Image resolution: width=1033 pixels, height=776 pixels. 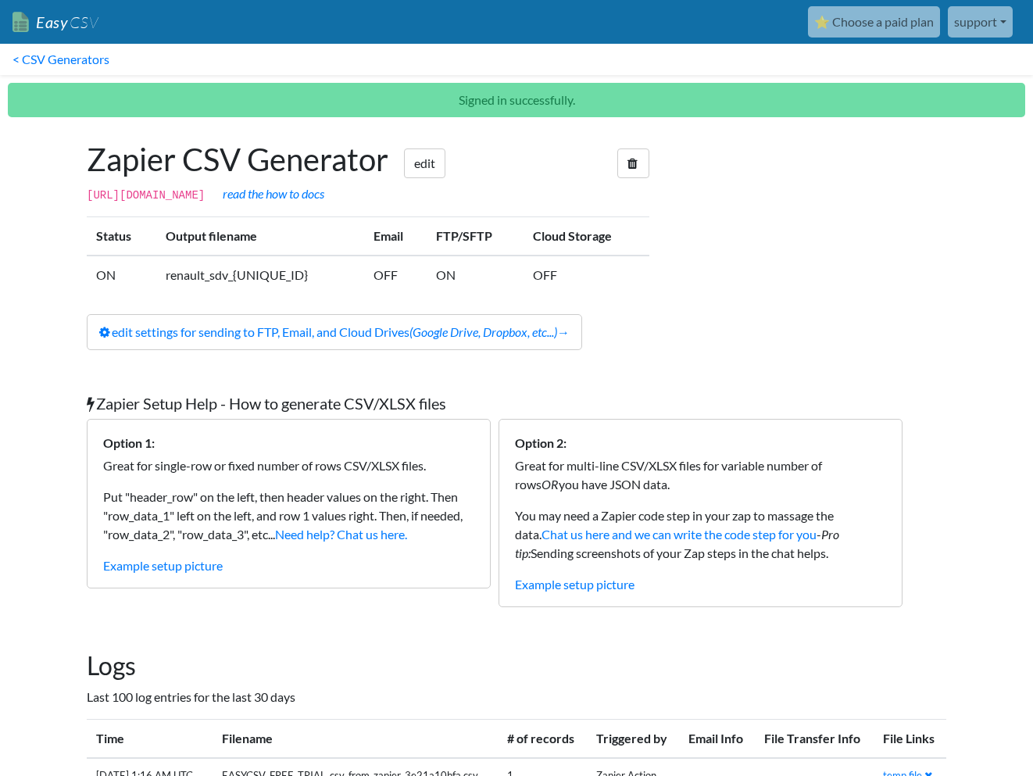 I want to click on th: Triggered by, so click(x=633, y=739).